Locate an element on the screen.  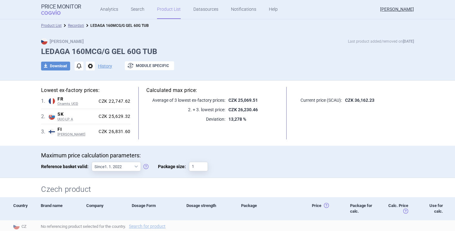
div: CZK 26,831.60 is located at coordinates (113, 132).